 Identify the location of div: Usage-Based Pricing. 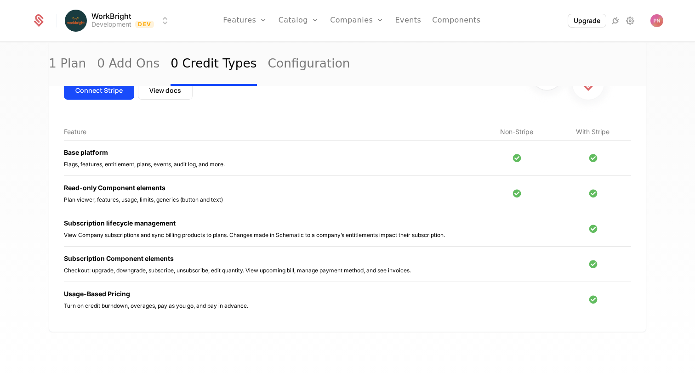
(271, 294).